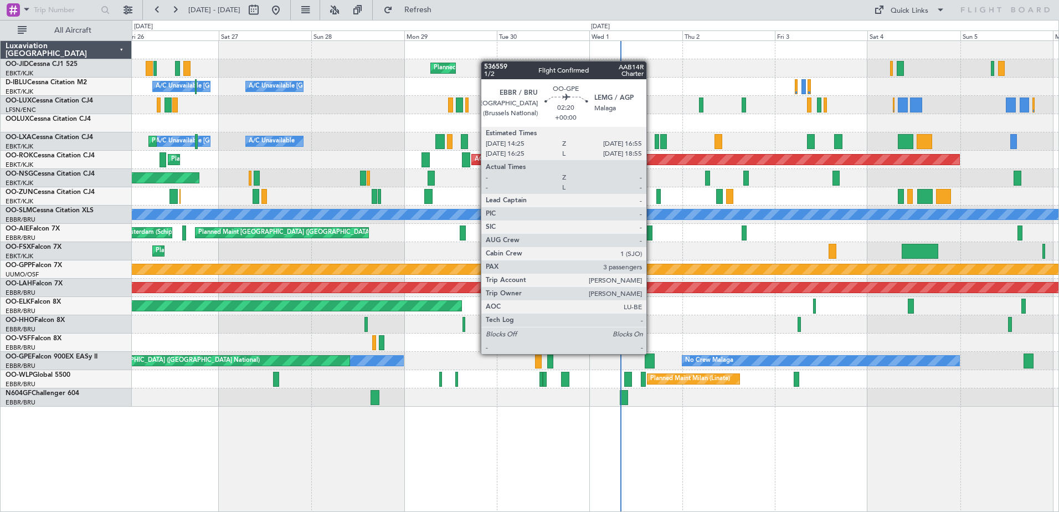  I want to click on span: OO-JID, so click(17, 64).